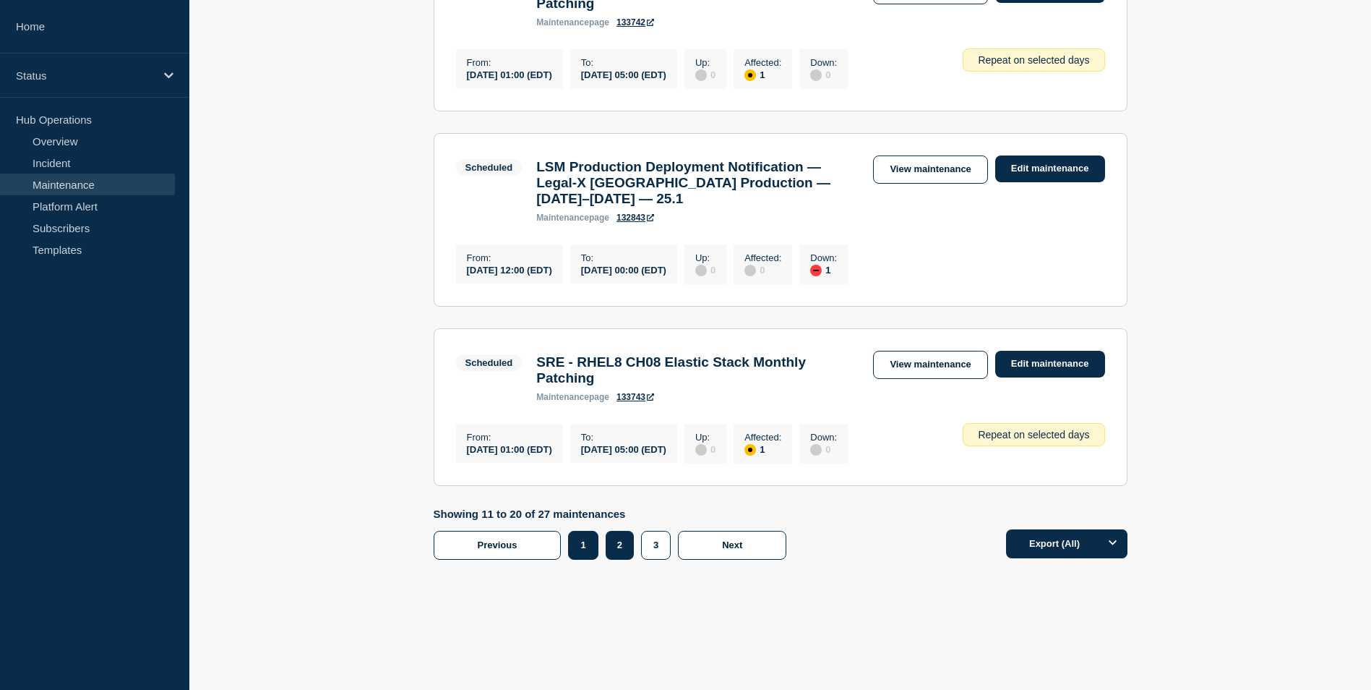 This screenshot has width=1371, height=690. I want to click on button: Options, so click(1113, 544).